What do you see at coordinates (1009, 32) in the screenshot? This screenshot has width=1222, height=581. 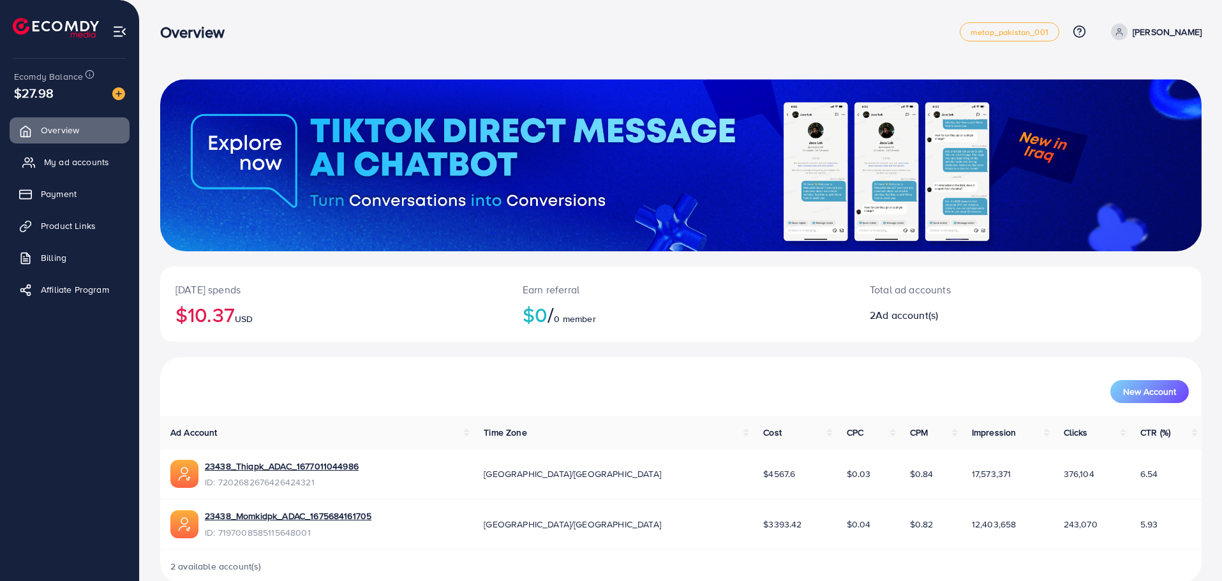 I see `span: metap_pakistan_001` at bounding box center [1009, 32].